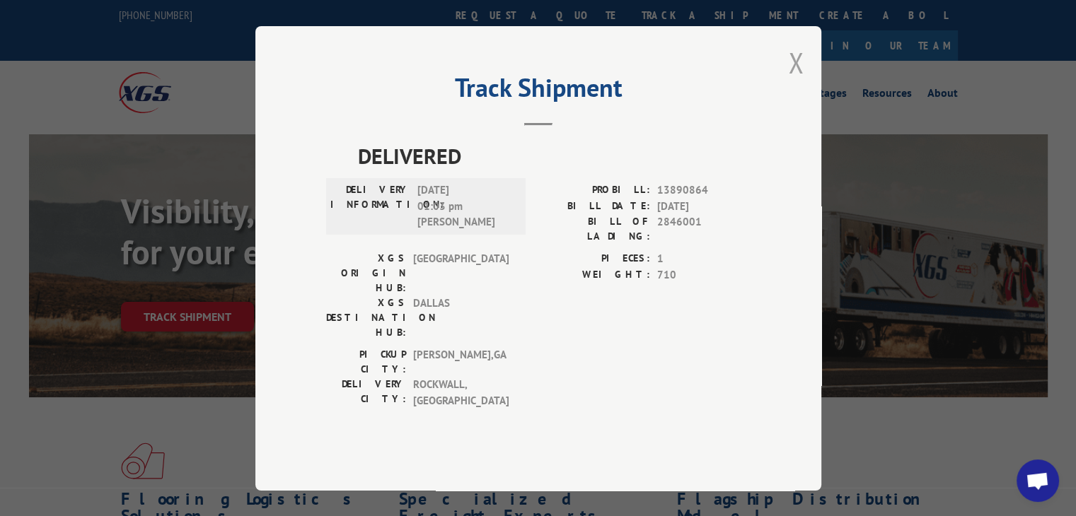  I want to click on a: Open chat, so click(1038, 481).